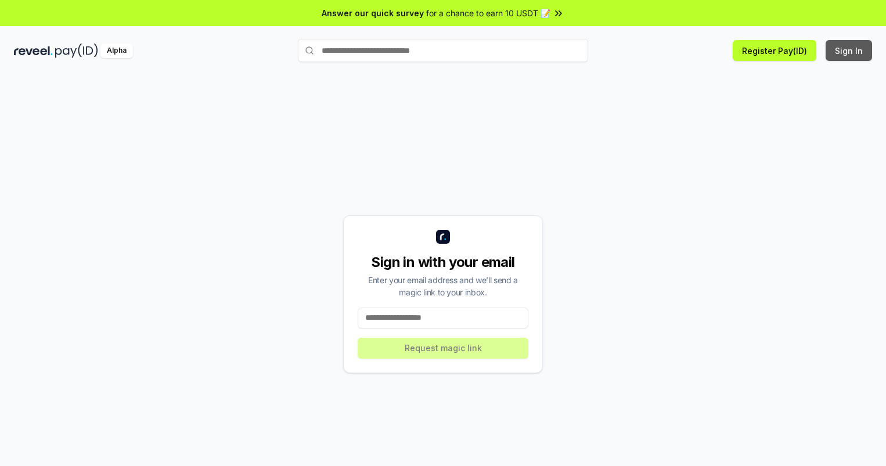 Image resolution: width=886 pixels, height=466 pixels. What do you see at coordinates (488, 13) in the screenshot?
I see `span: for a chance to earn 10 USDT 📝` at bounding box center [488, 13].